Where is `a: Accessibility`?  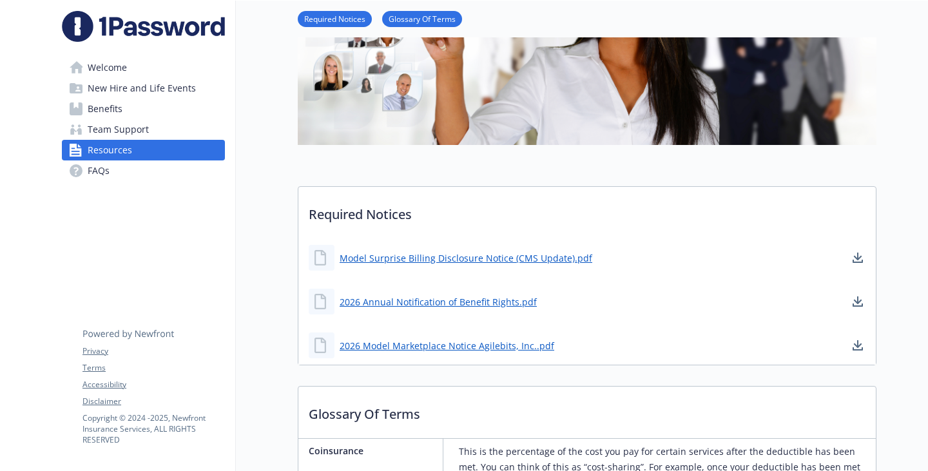 a: Accessibility is located at coordinates (153, 385).